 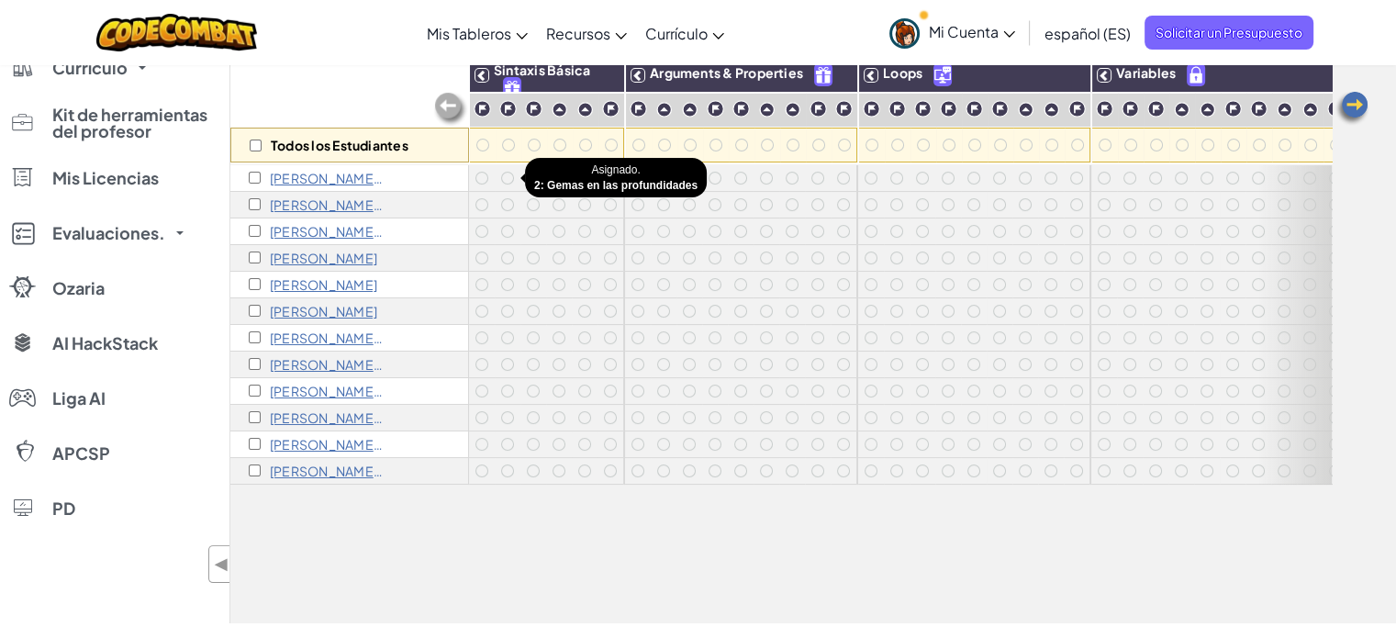 I want to click on span: Arguments & Properties, so click(x=726, y=73).